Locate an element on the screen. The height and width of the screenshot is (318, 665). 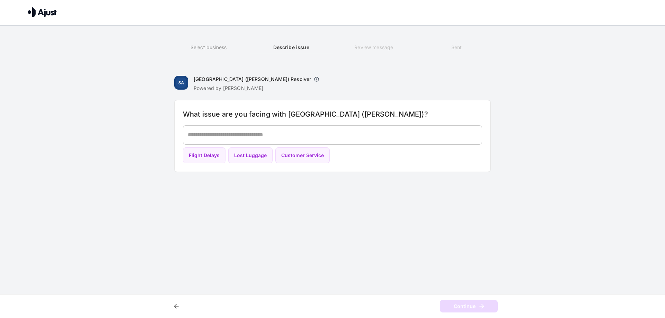
h6: Sent is located at coordinates (456, 47).